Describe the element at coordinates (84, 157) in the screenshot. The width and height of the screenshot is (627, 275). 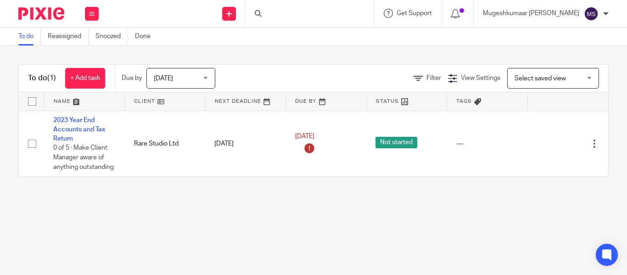
I see `span: 0 of 5 · Make Client Manager aware of anything outstanding` at that location.